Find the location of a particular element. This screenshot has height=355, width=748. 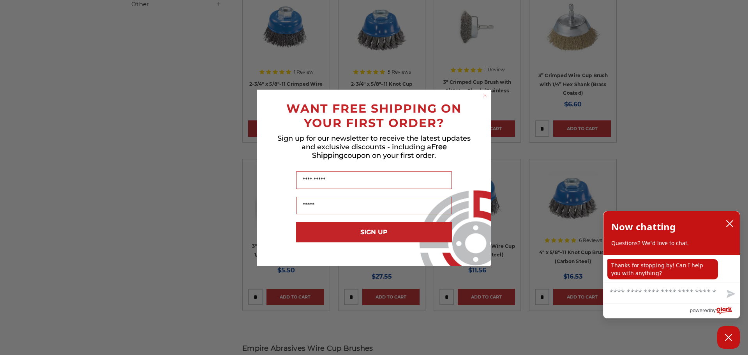

button: Send message is located at coordinates (730, 294).